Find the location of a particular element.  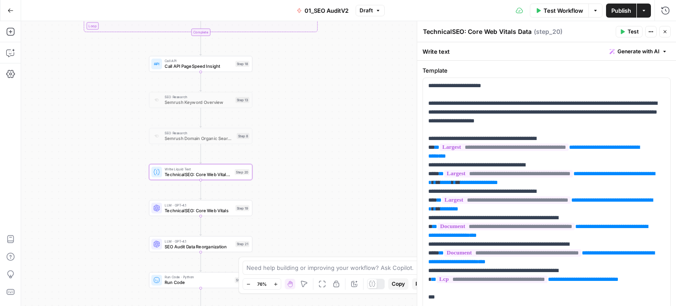

button: Test is located at coordinates (629, 32).